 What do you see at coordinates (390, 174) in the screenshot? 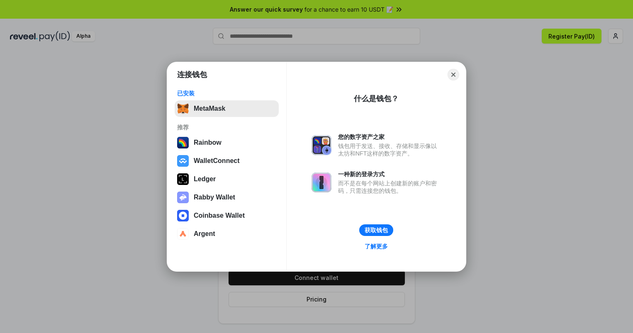
I see `div: 一种新的登录方式` at bounding box center [390, 174].